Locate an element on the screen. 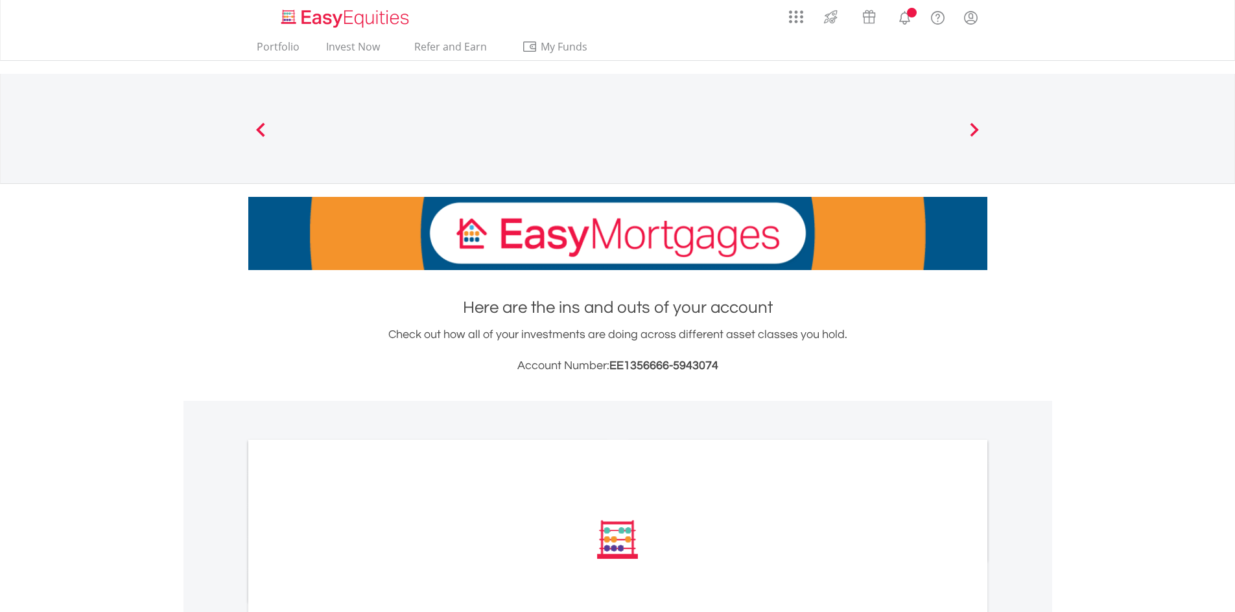 The image size is (1235, 612). h3: Account Number: is located at coordinates (618, 366).